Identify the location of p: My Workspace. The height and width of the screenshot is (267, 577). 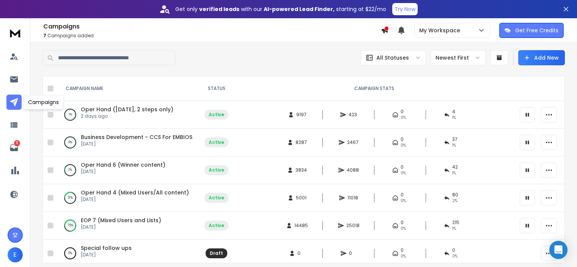
(441, 30).